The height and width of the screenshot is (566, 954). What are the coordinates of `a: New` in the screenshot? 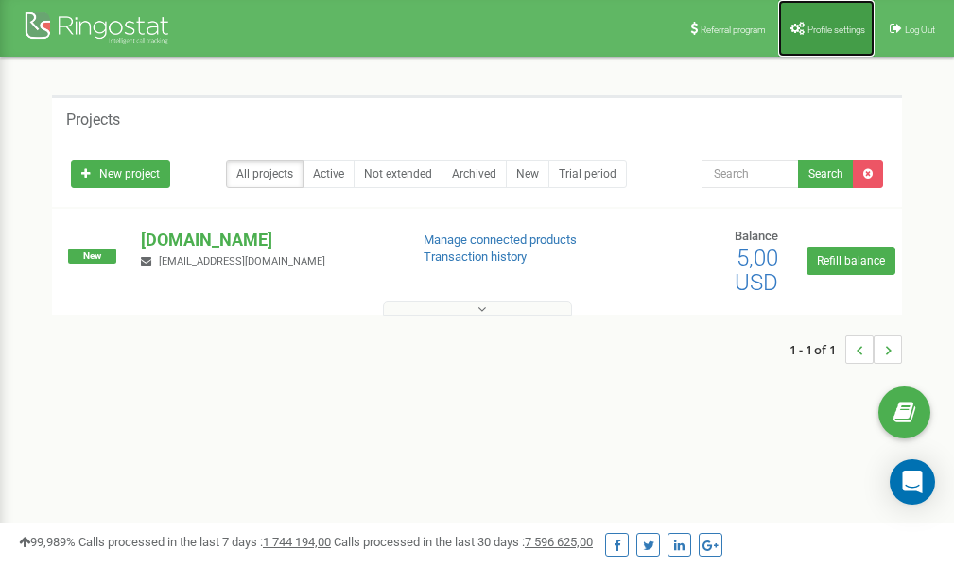 It's located at (528, 174).